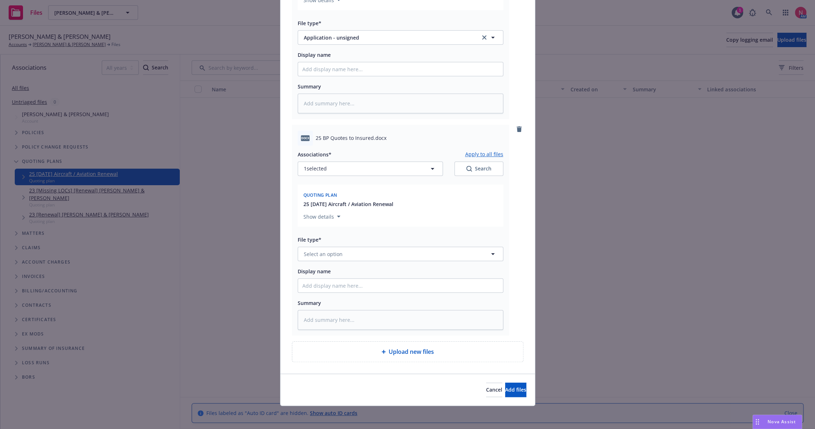  I want to click on span: Add files, so click(516, 389).